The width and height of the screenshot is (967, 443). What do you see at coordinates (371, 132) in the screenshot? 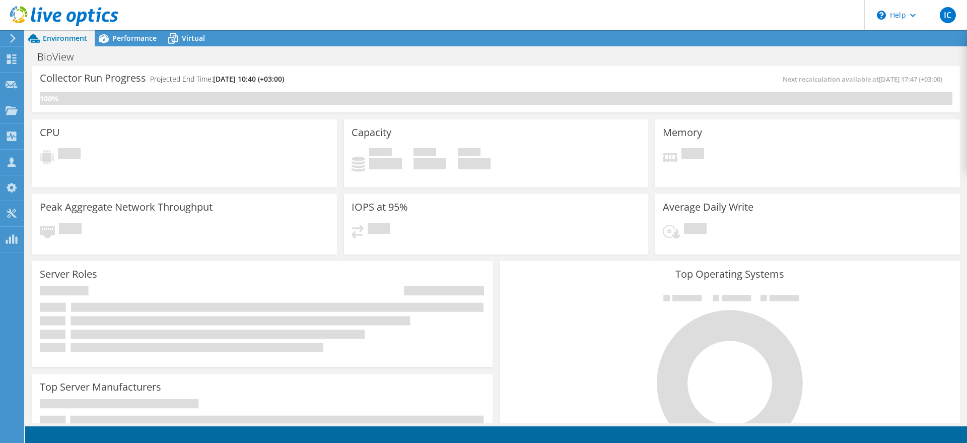
I see `h3: Capacity` at bounding box center [371, 132].